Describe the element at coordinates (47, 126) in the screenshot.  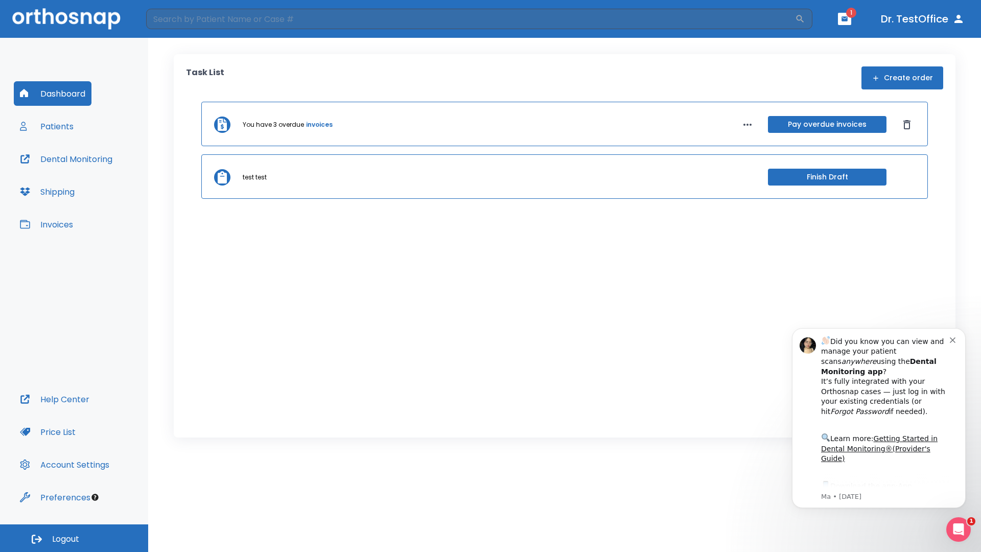
I see `button: Patients` at that location.